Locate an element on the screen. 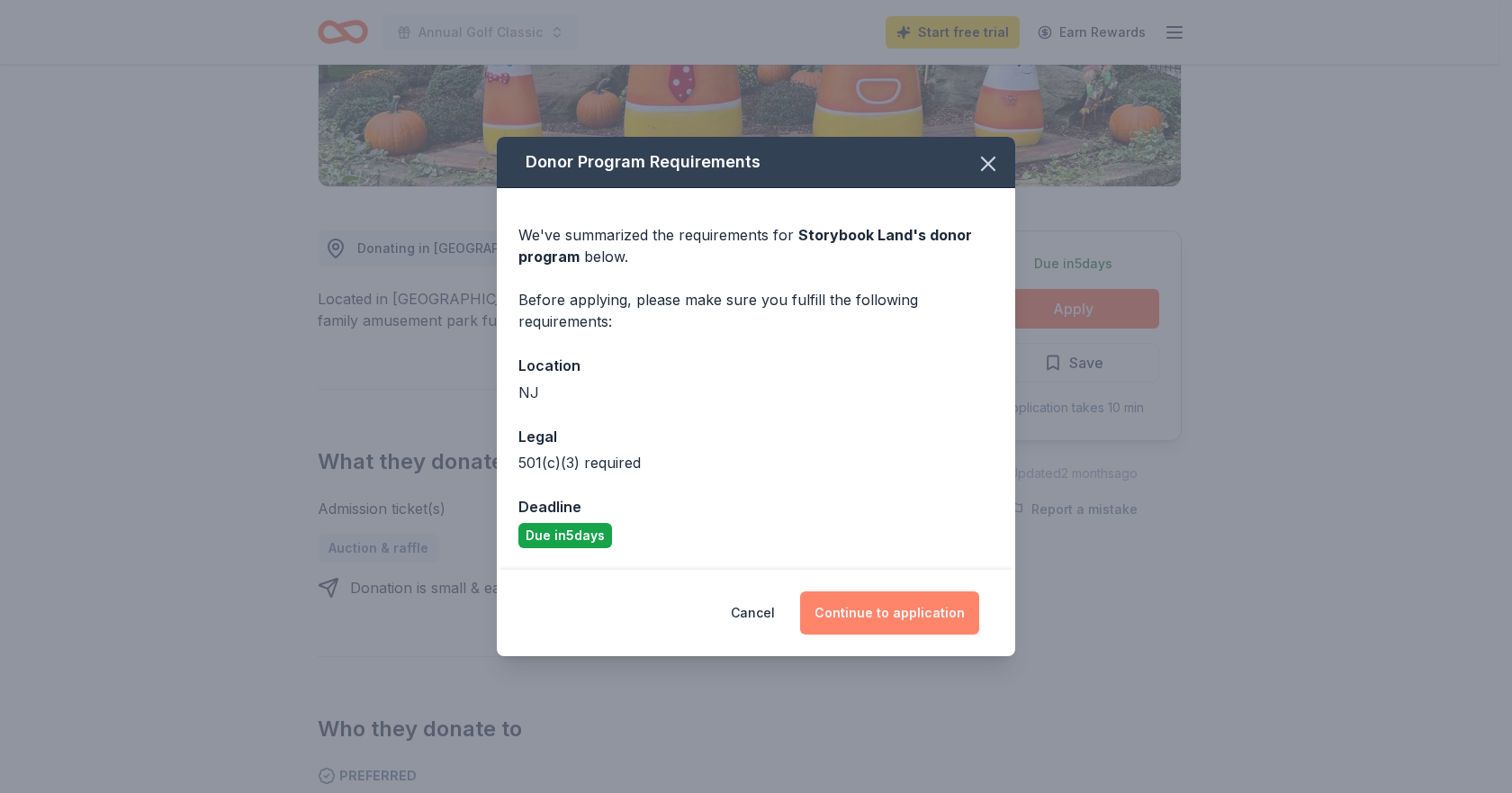 The width and height of the screenshot is (1512, 793). div: Due in 5 days is located at coordinates (565, 536).